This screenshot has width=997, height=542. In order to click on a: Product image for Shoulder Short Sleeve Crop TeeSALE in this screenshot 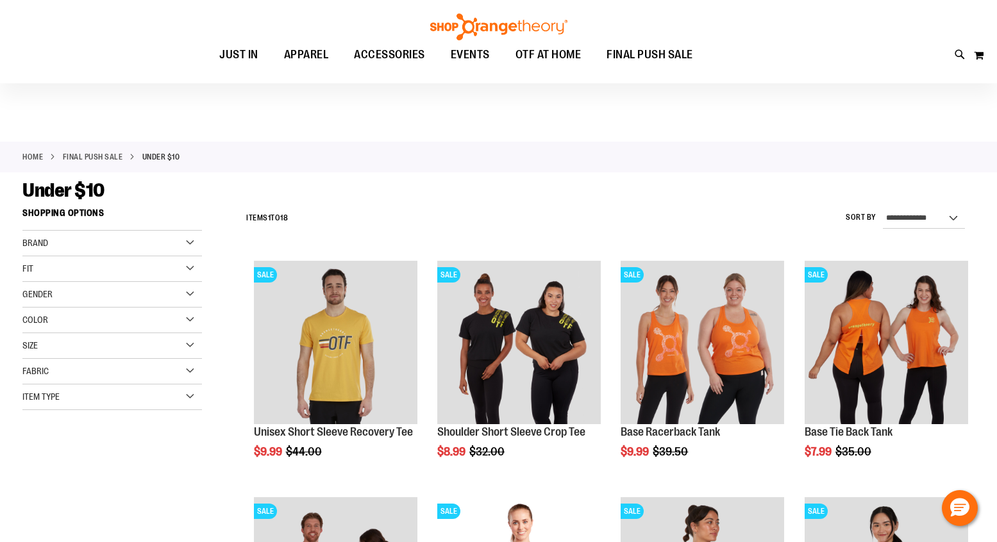, I will do `click(519, 344)`.